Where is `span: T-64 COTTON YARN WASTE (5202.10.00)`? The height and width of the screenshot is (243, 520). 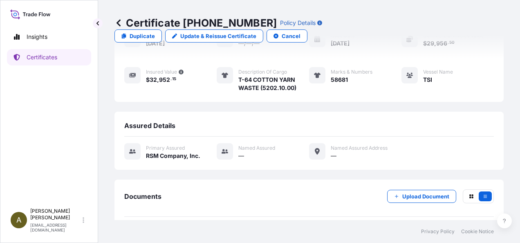 span: T-64 COTTON YARN WASTE (5202.10.00) is located at coordinates (274, 84).